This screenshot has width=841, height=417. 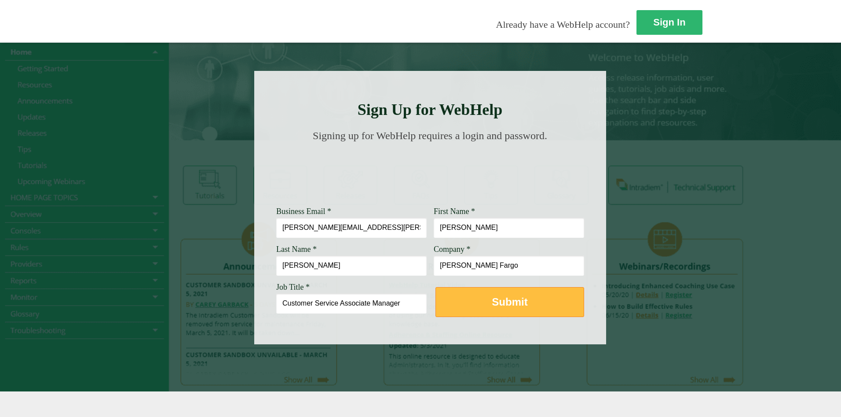 What do you see at coordinates (430, 136) in the screenshot?
I see `span: Signing up for WebHelp requires a login and password.` at bounding box center [430, 136].